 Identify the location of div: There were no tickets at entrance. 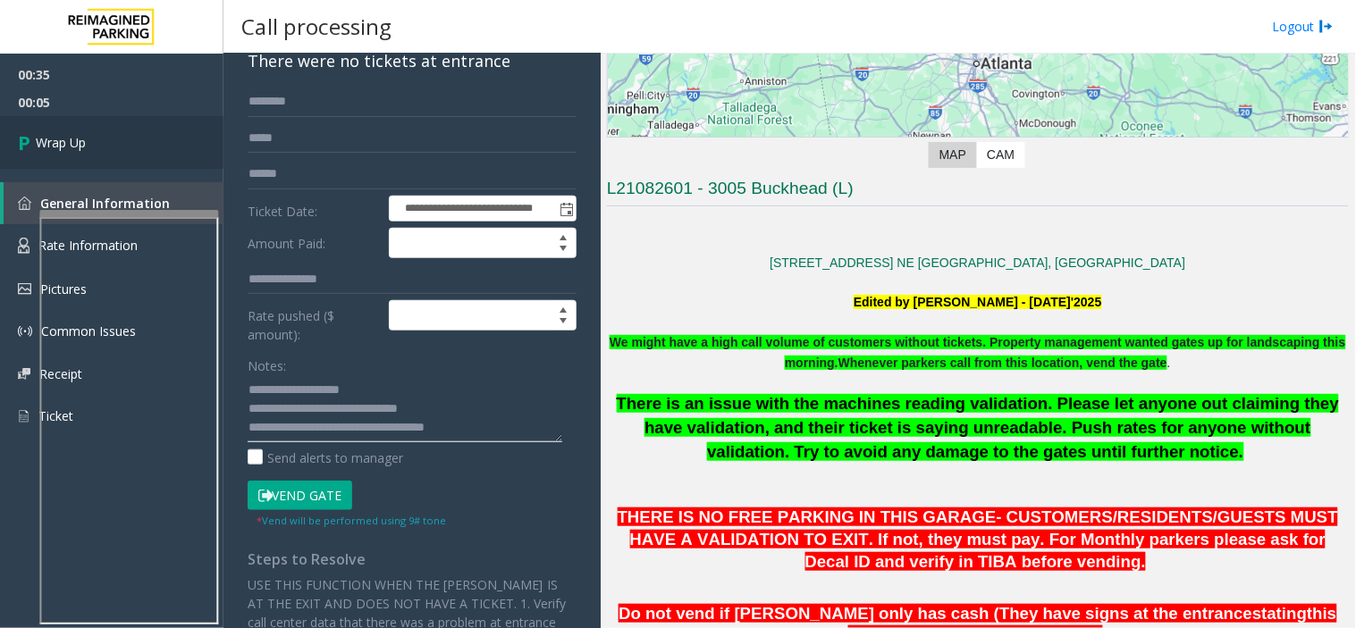
(412, 61).